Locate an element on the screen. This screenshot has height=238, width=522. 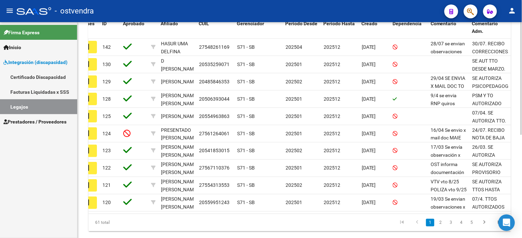
span: 27554313553 is located at coordinates (214, 186).